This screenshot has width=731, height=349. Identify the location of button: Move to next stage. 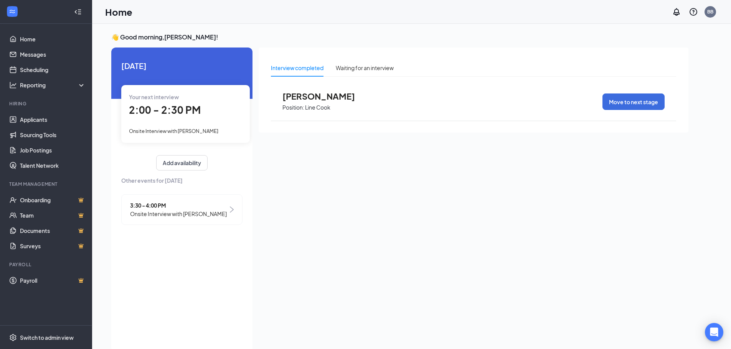
(633, 102).